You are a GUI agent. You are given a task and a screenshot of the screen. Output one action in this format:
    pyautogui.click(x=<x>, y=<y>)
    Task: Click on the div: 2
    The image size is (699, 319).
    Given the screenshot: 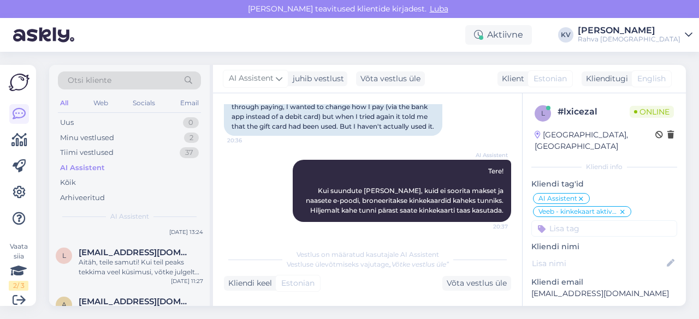 What is the action you would take?
    pyautogui.click(x=191, y=138)
    